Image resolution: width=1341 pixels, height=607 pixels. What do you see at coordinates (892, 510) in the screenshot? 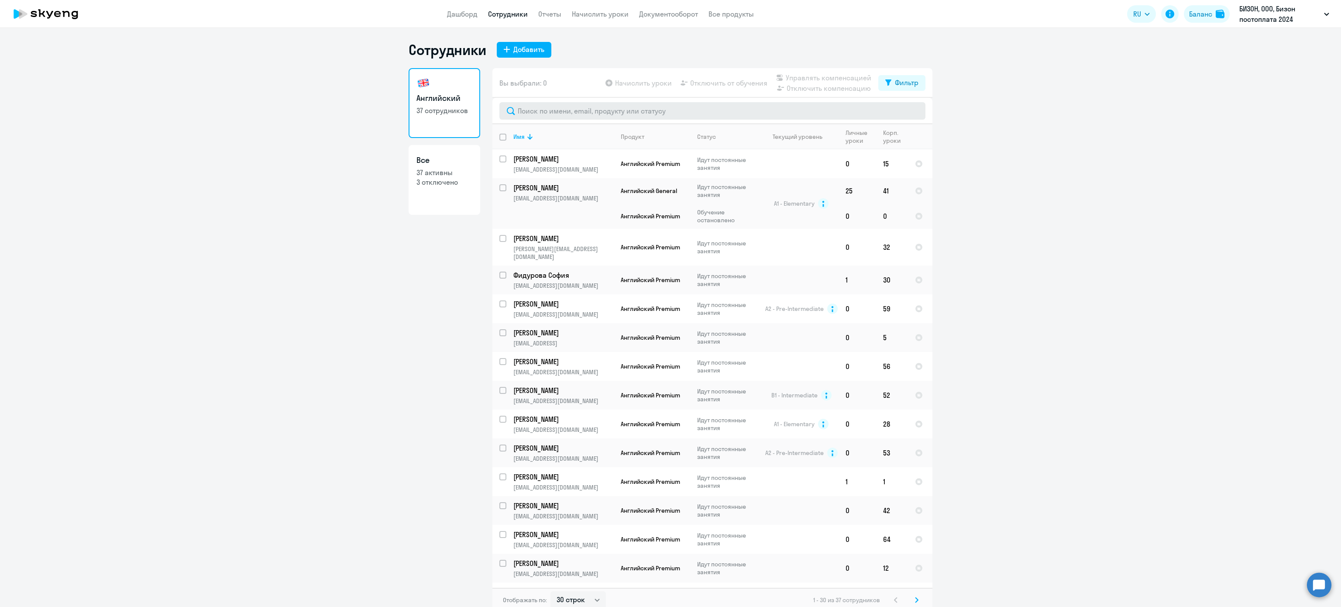
I see `td: 42` at bounding box center [892, 510].